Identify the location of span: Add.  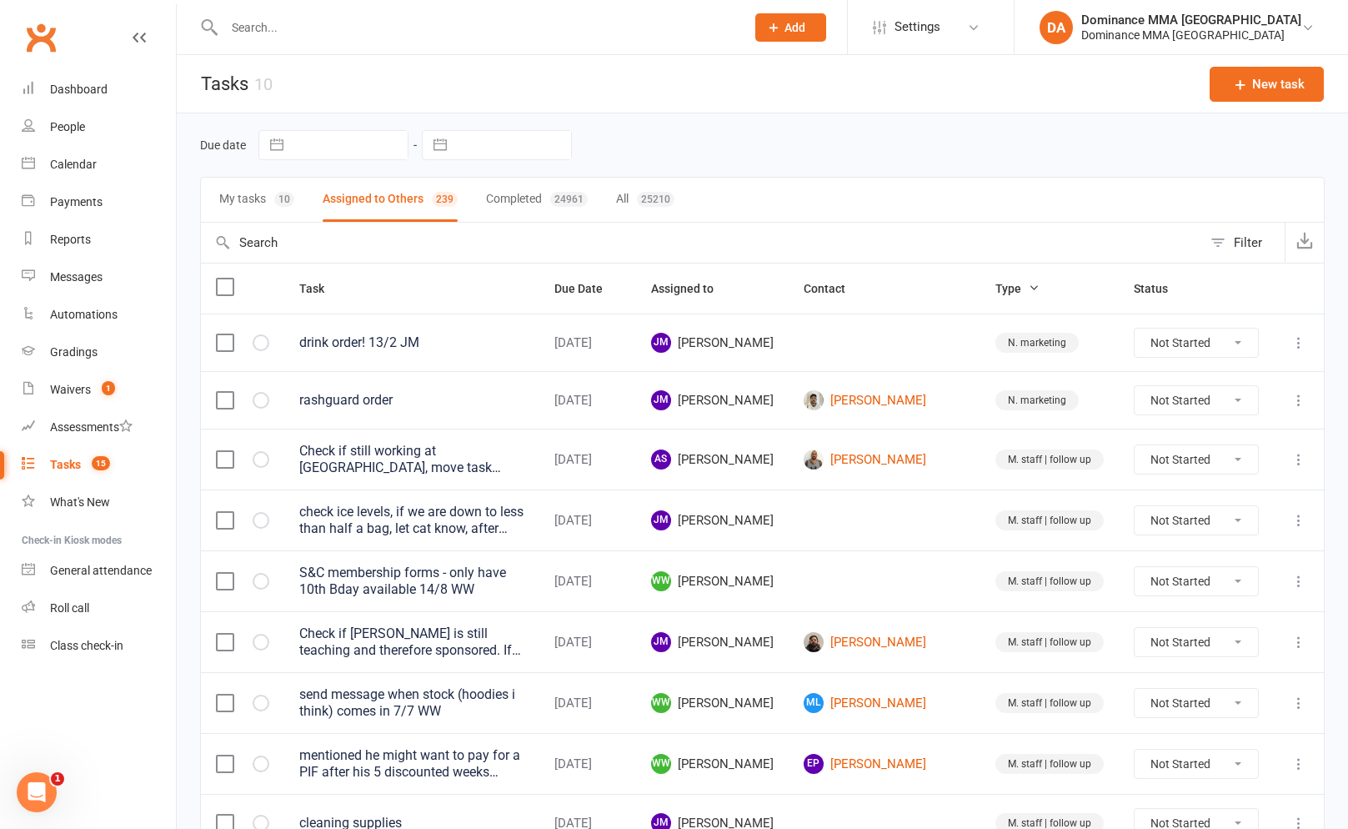
(795, 28).